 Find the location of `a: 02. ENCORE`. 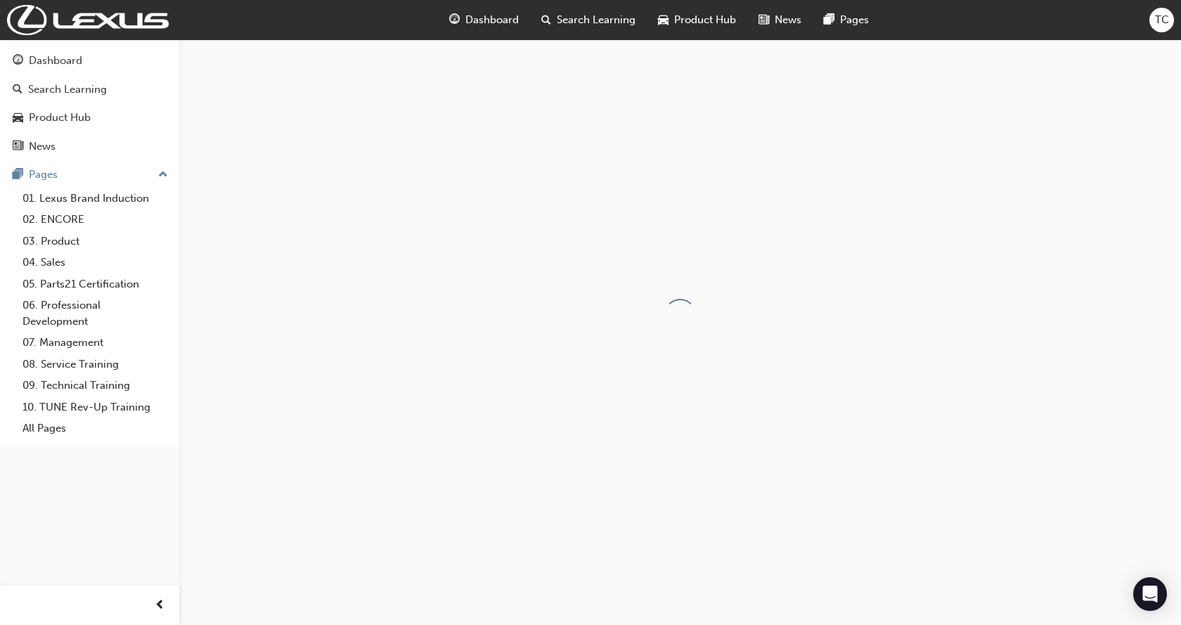

a: 02. ENCORE is located at coordinates (95, 219).